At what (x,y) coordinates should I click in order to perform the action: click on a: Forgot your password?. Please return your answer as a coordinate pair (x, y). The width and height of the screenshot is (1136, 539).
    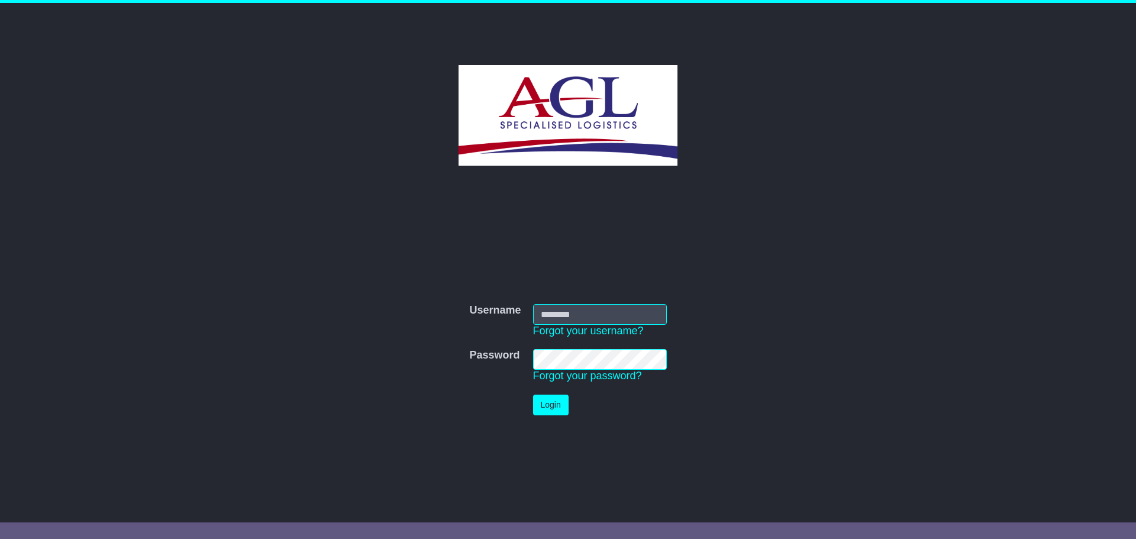
    Looking at the image, I should click on (588, 376).